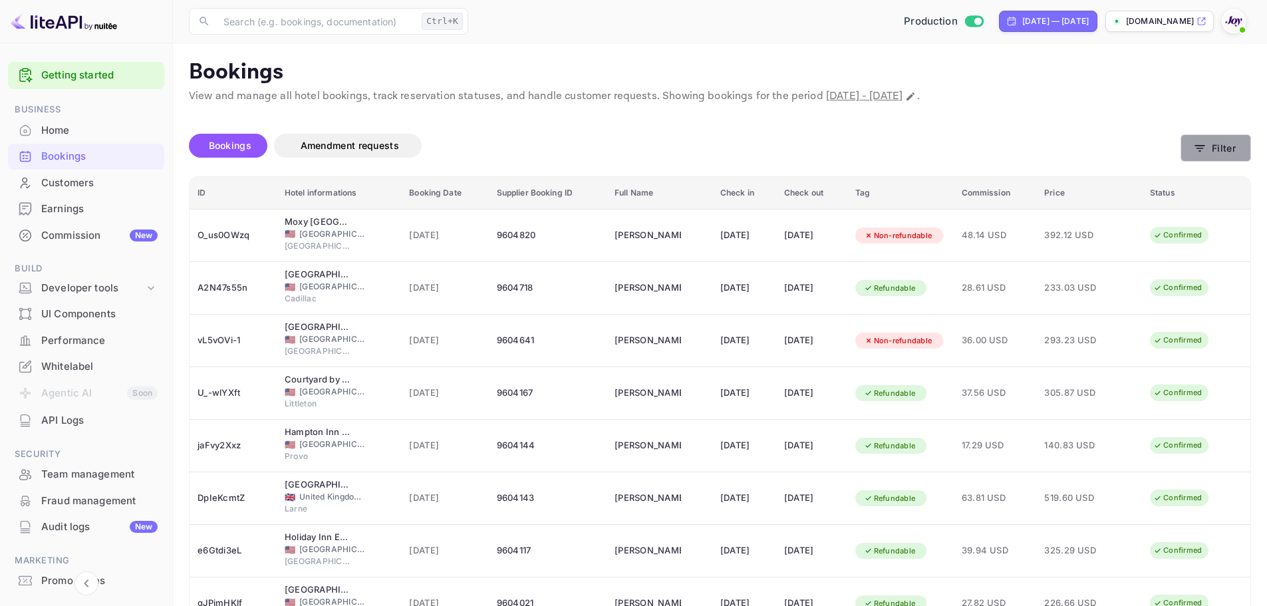  Describe the element at coordinates (995, 193) in the screenshot. I see `th: Commission` at that location.